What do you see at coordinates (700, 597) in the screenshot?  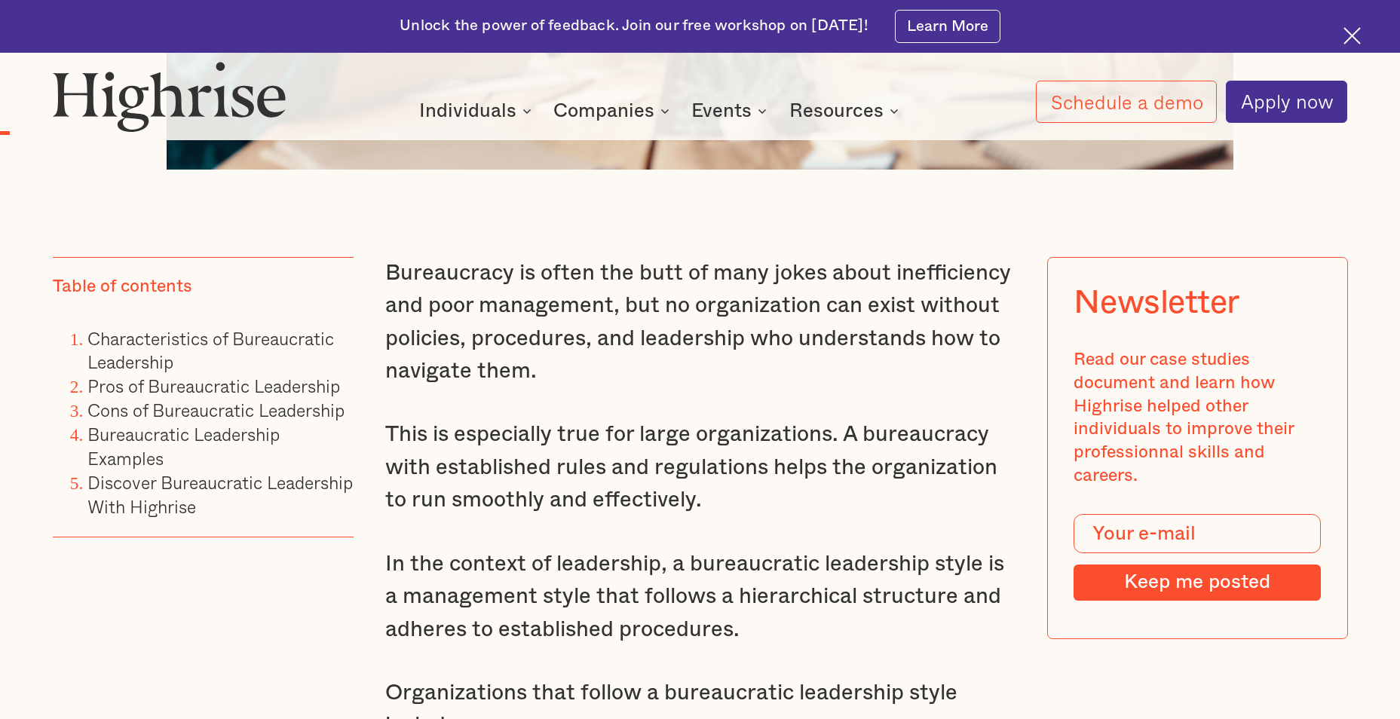 I see `p: In the context of leadership, a bureaucratic leadership style is a management style that follows ...` at bounding box center [700, 597].